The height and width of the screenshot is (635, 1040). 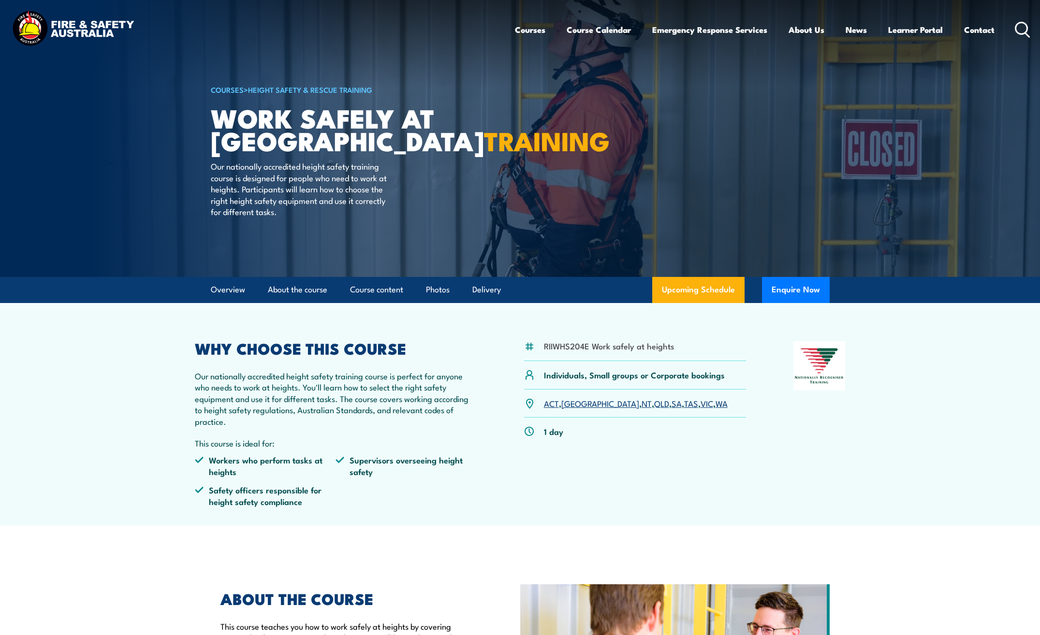 I want to click on li: Workers who perform tasks at heights, so click(x=265, y=466).